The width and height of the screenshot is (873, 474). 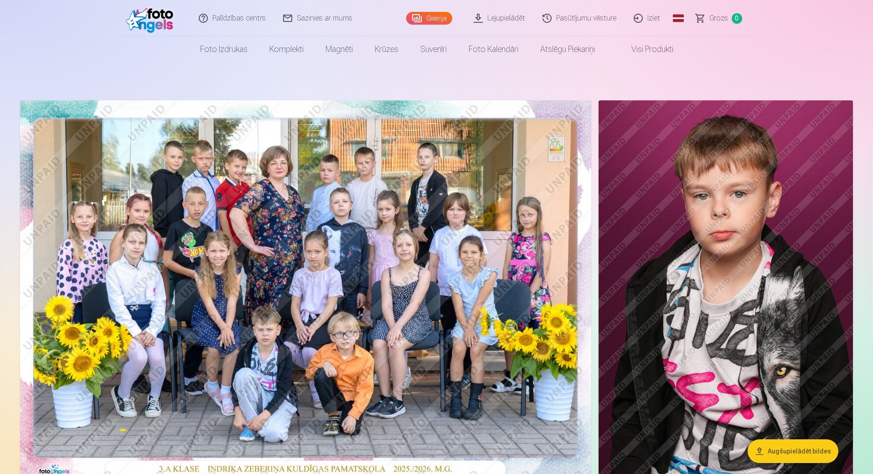 I want to click on a: Atslēgu piekariņi, so click(x=568, y=49).